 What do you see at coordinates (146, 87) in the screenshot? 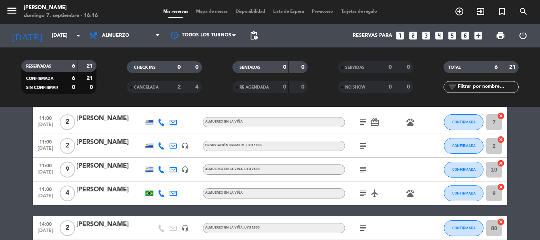
I see `span: CANCELADA` at bounding box center [146, 87].